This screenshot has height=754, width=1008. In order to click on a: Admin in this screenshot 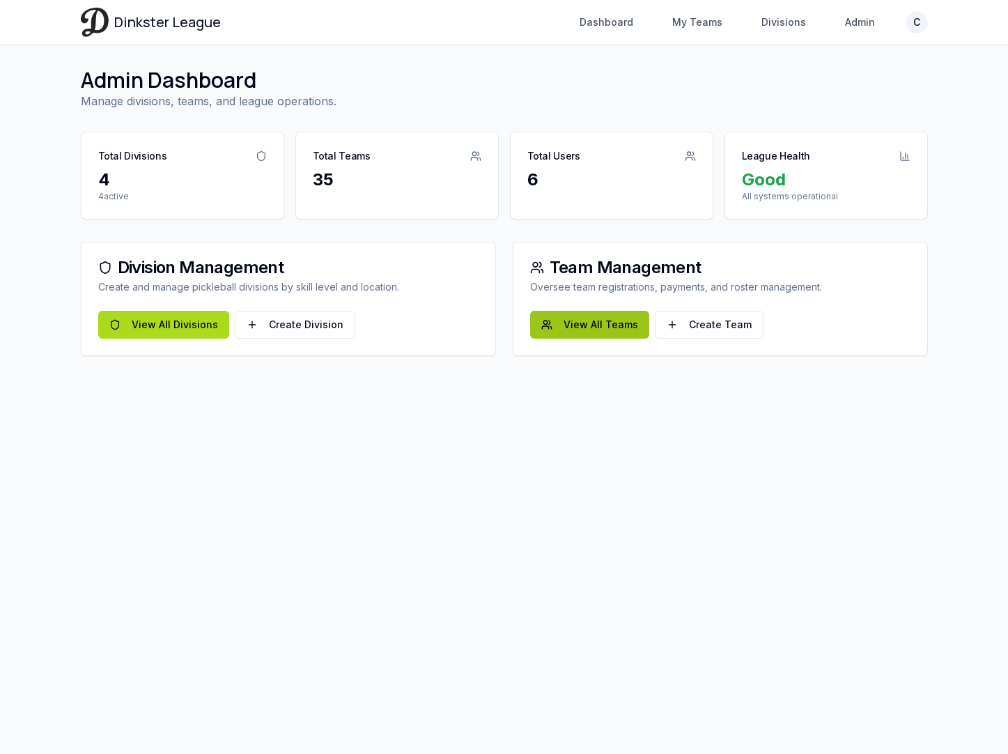, I will do `click(860, 22)`.